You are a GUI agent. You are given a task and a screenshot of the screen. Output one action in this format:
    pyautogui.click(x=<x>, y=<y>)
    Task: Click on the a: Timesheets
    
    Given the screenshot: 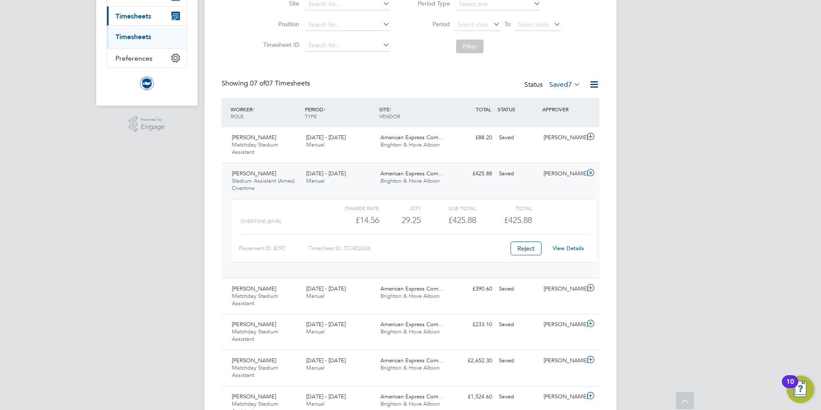 What is the action you would take?
    pyautogui.click(x=133, y=36)
    